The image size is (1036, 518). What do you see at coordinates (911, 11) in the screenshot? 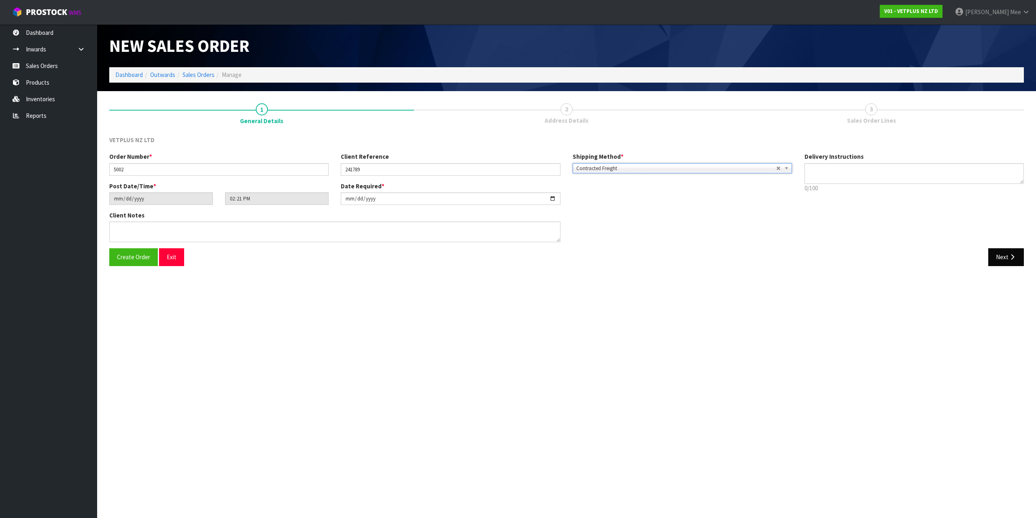
I see `strong: V01 - VETPLUS NZ LTD` at bounding box center [911, 11].